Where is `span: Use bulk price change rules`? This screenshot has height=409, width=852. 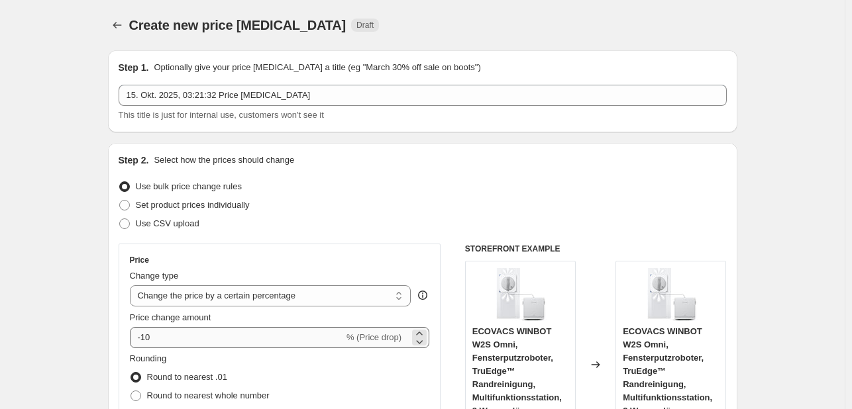
span: Use bulk price change rules is located at coordinates (189, 186).